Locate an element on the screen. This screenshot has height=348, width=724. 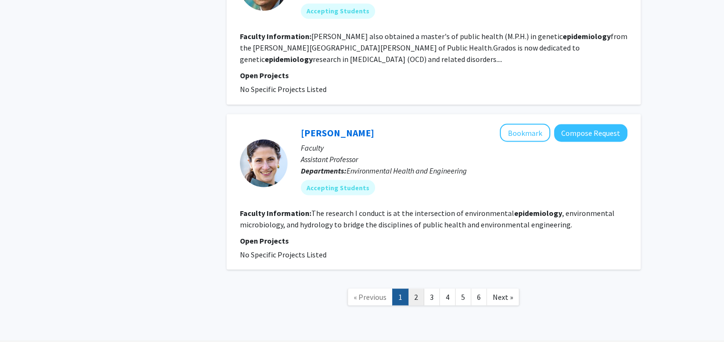
p: Assistant Professor is located at coordinates (464, 159).